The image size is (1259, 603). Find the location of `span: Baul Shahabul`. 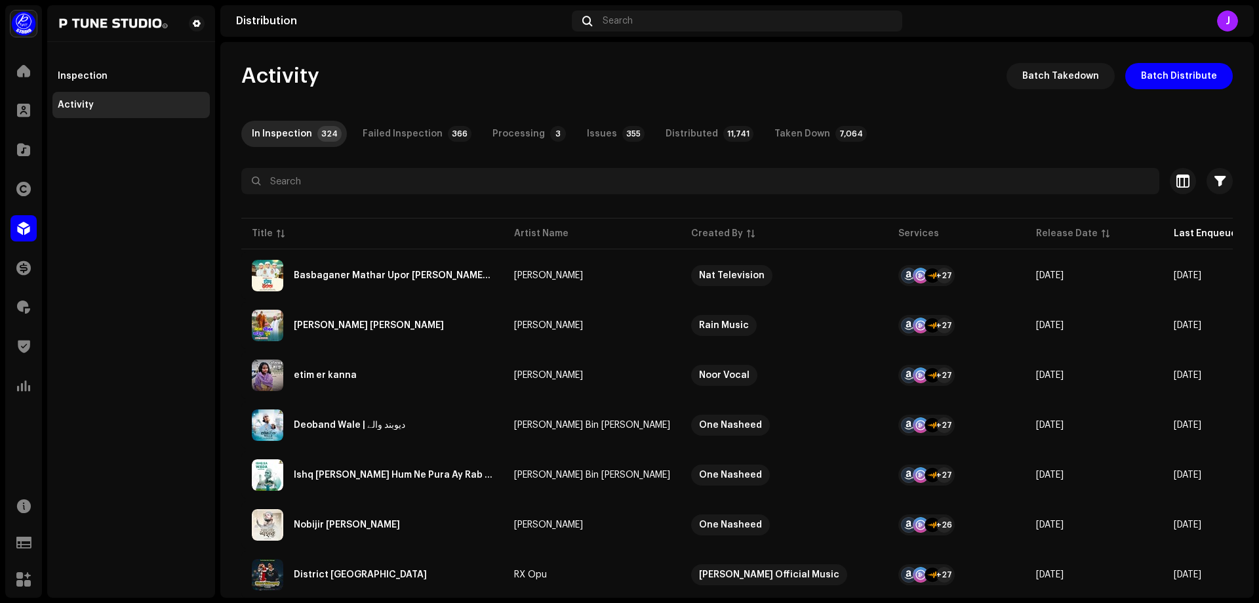

span: Baul Shahabul is located at coordinates (592, 325).